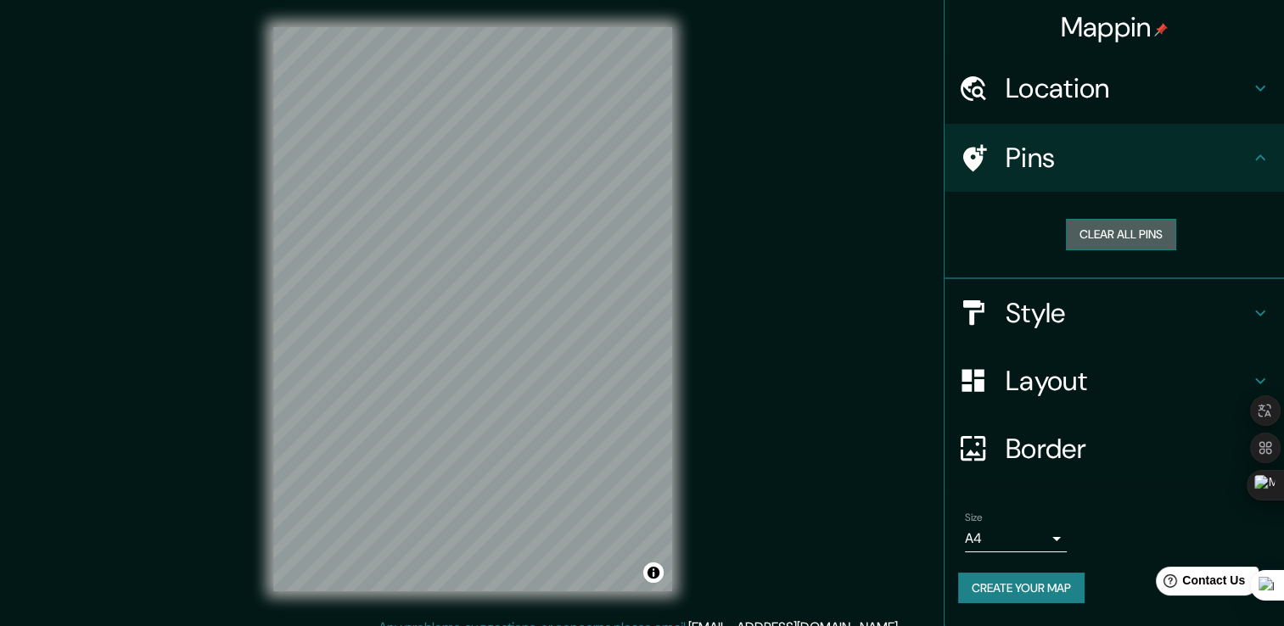  What do you see at coordinates (1128, 88) in the screenshot?
I see `h4: Location` at bounding box center [1128, 88].